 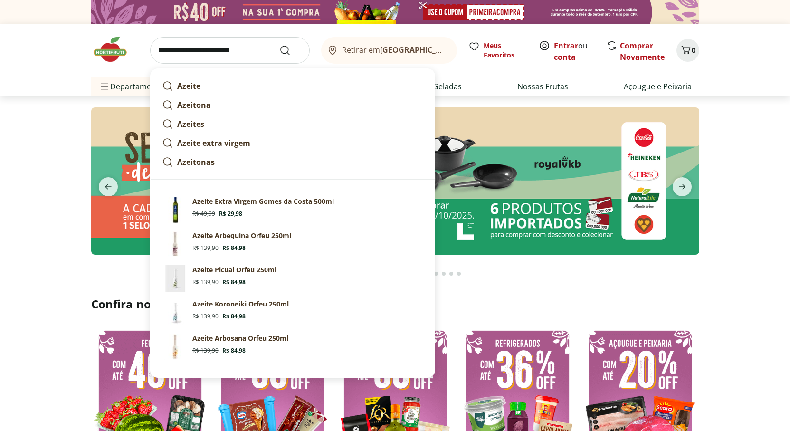 I want to click on img: Azeite Extra Virgem Gomes da Costa 500ml, so click(x=175, y=210).